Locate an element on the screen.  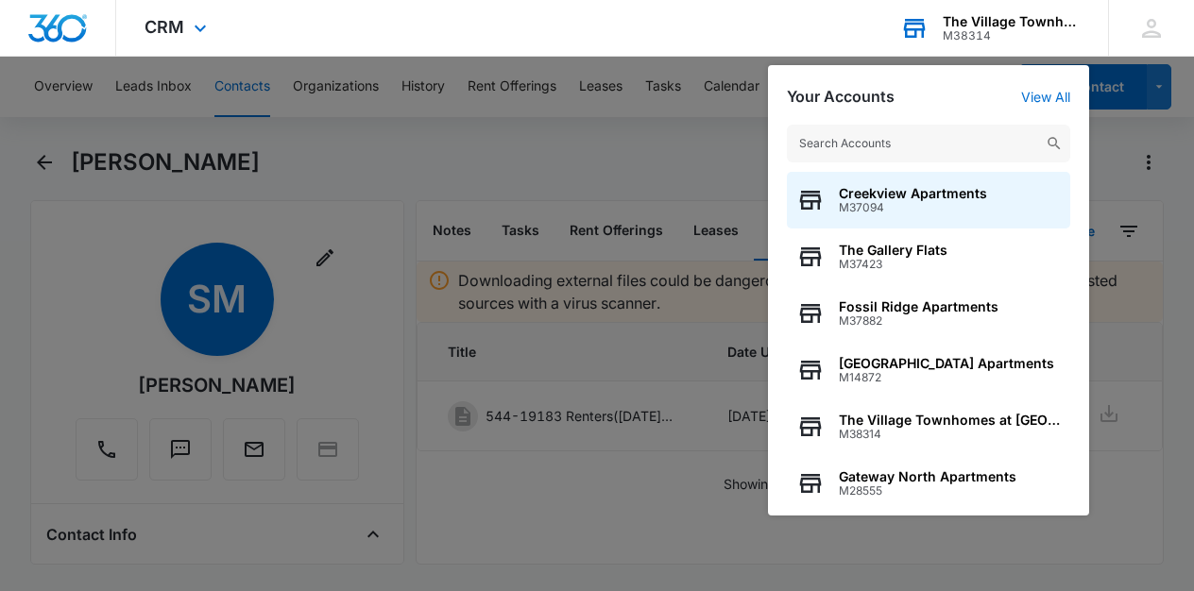
input: Search Accounts is located at coordinates (929, 144).